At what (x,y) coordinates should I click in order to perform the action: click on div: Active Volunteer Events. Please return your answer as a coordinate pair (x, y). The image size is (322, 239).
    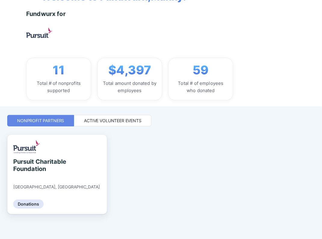
    Looking at the image, I should click on (112, 121).